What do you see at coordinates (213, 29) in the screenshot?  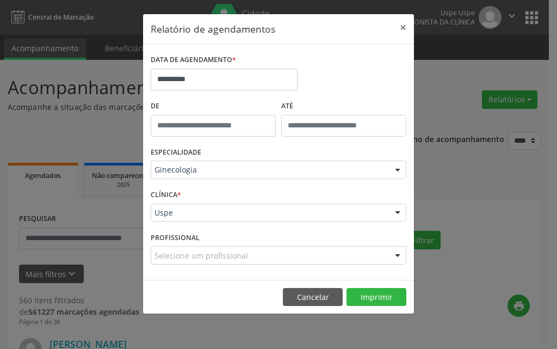 I see `h5: Relatório de agendamentos` at bounding box center [213, 29].